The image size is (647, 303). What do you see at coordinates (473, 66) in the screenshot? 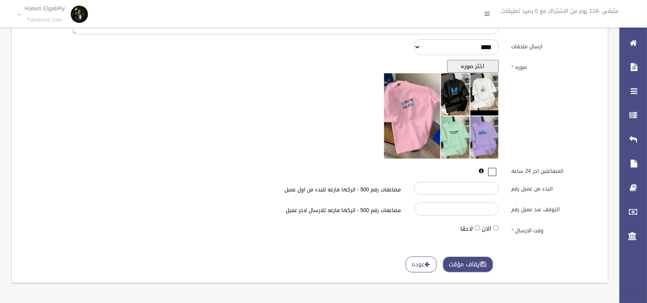
I see `button: اختر صوره` at bounding box center [473, 66].